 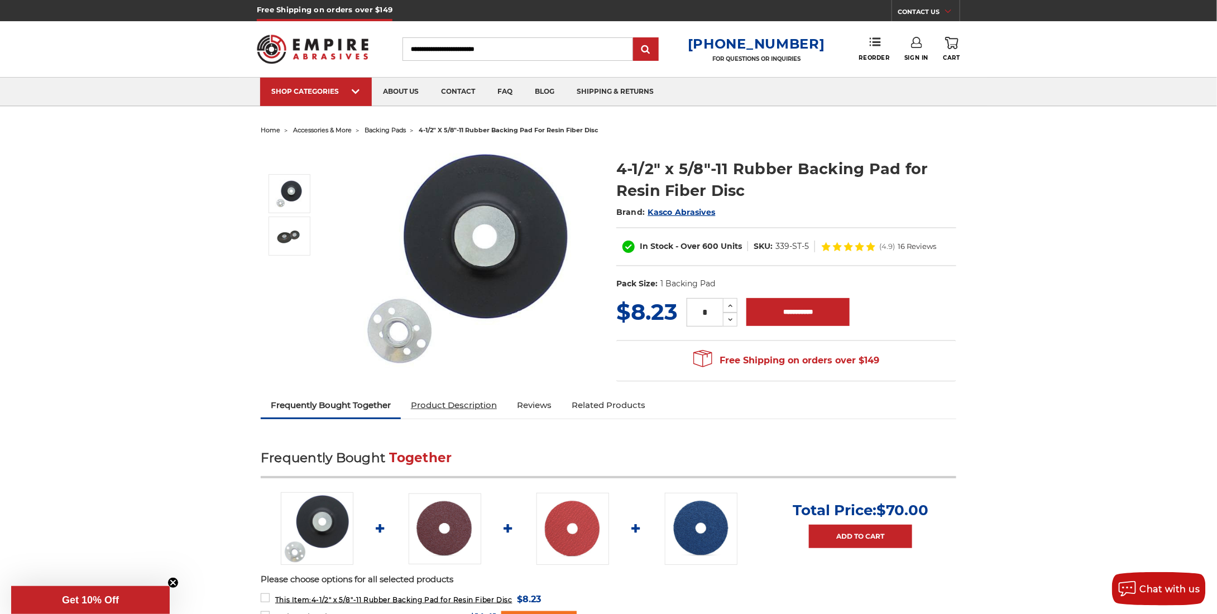 What do you see at coordinates (887, 246) in the screenshot?
I see `span: (4.9)` at bounding box center [887, 246].